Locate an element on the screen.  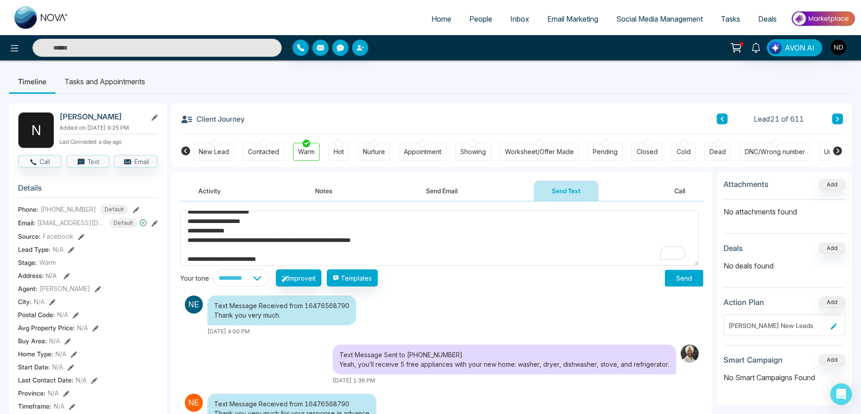
div: Pending is located at coordinates (605, 152).